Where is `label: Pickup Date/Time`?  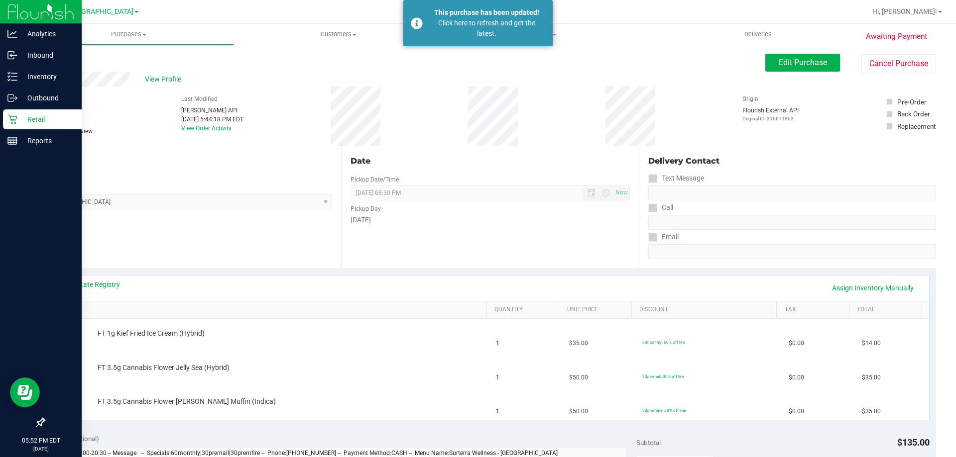
label: Pickup Date/Time is located at coordinates (374, 180).